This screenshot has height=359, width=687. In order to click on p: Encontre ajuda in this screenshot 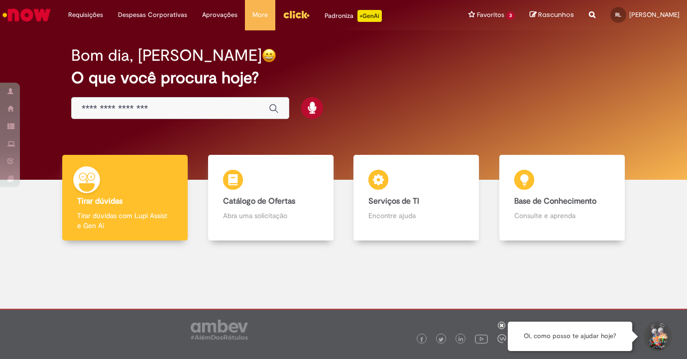, I will do `click(416, 215)`.